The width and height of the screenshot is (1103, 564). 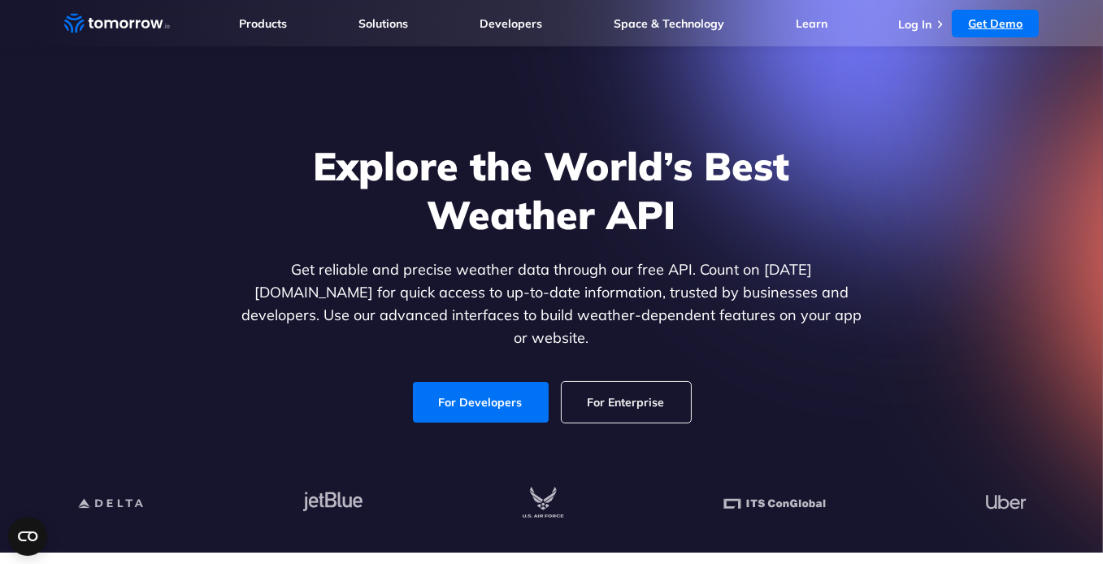 I want to click on a: Learn, so click(x=811, y=24).